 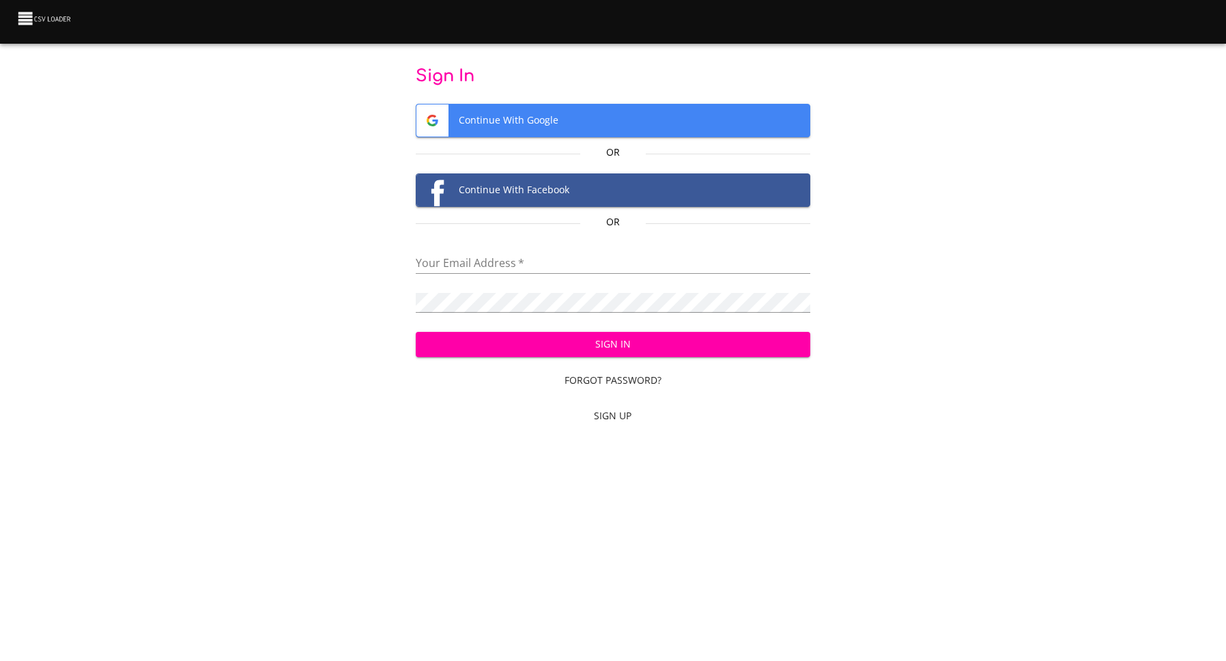 What do you see at coordinates (45, 18) in the screenshot?
I see `img: CSV Loader` at bounding box center [45, 18].